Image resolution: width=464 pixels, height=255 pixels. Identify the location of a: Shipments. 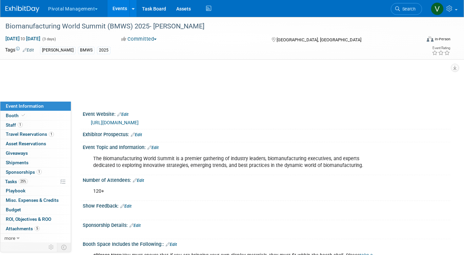
(36, 163).